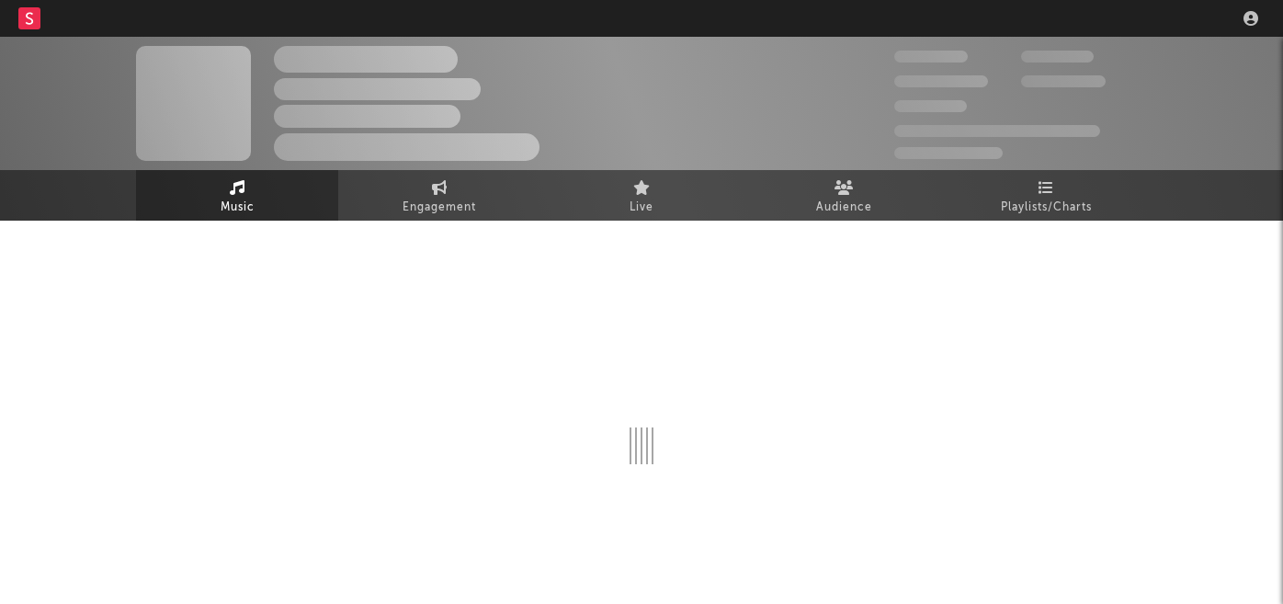 This screenshot has height=604, width=1283. I want to click on span: Live, so click(642, 208).